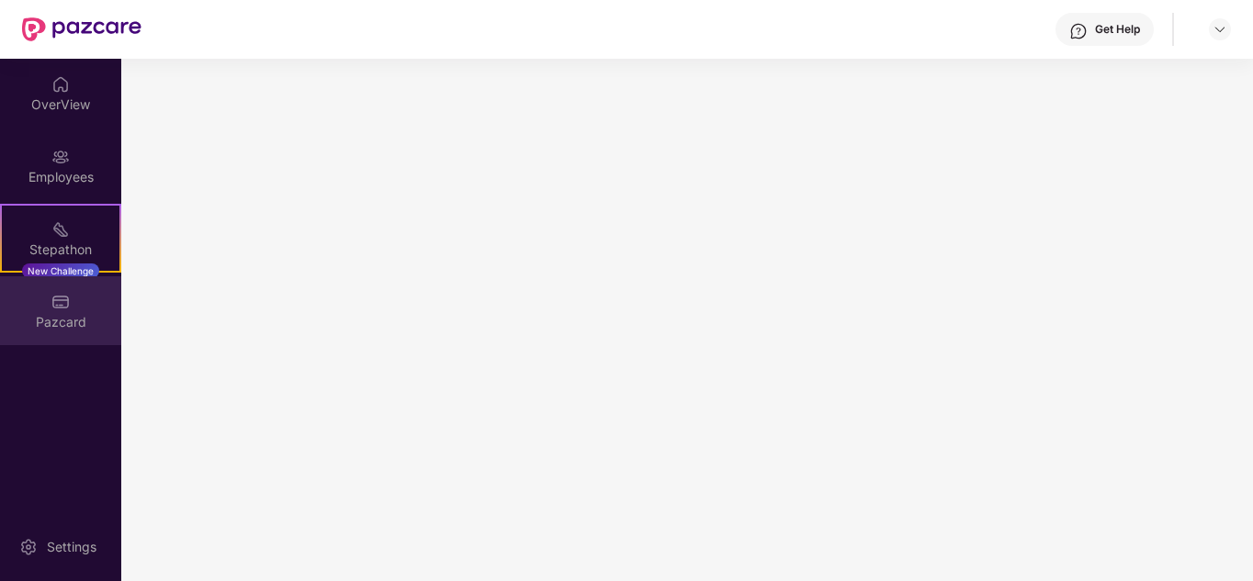 This screenshot has width=1253, height=581. I want to click on div: Stepathon, so click(61, 250).